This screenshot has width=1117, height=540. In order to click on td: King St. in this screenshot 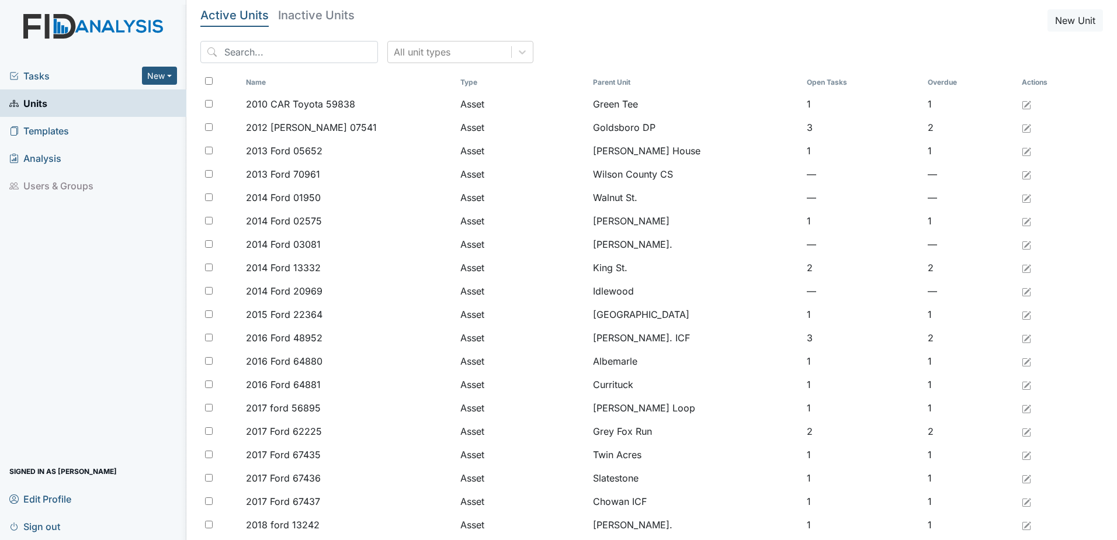, I will do `click(695, 268)`.